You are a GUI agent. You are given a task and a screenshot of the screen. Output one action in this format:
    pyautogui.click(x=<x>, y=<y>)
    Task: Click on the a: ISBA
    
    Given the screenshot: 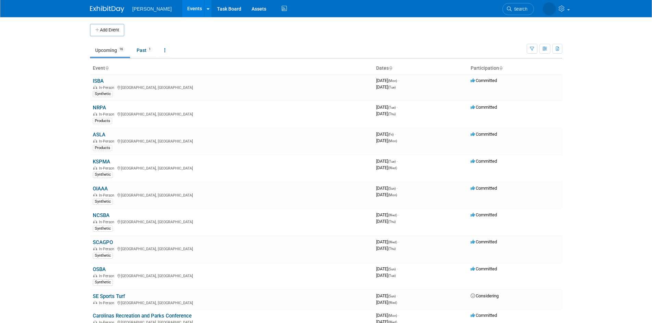 What is the action you would take?
    pyautogui.click(x=98, y=81)
    